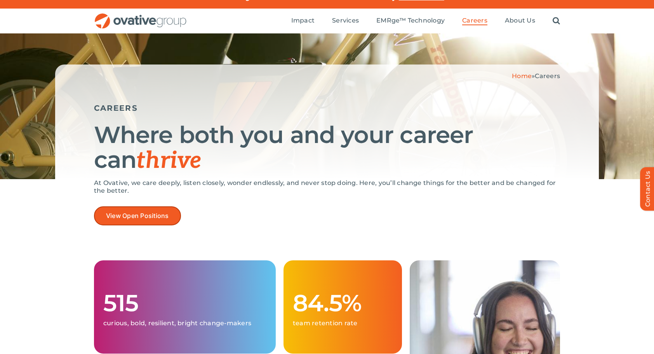 This screenshot has width=654, height=354. I want to click on p: At Ovative, we care deeply, listen closely, wonder endlessly, and never stop doing. Here, you’ll ..., so click(327, 187).